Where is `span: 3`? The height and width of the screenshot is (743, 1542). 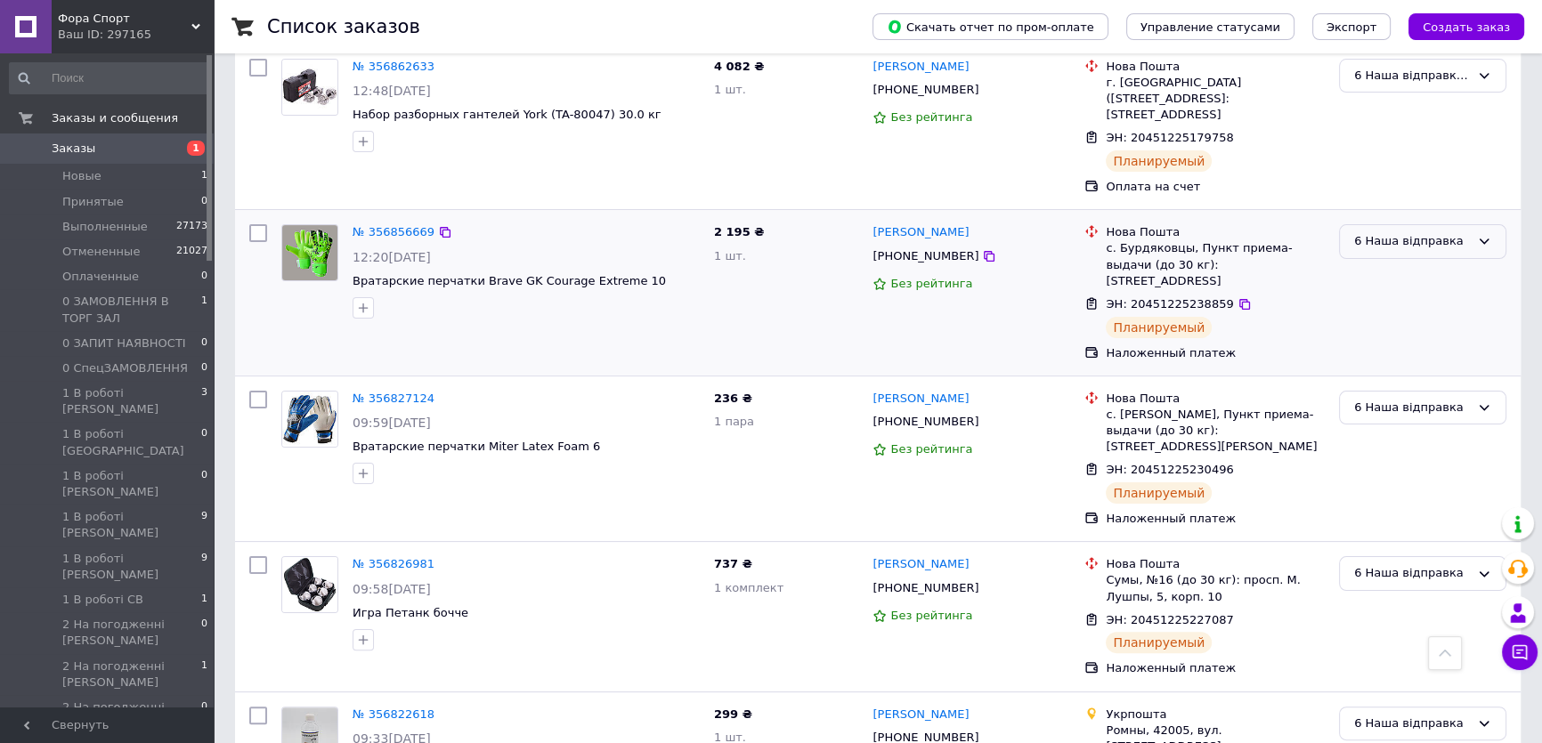
span: 3 is located at coordinates (204, 401).